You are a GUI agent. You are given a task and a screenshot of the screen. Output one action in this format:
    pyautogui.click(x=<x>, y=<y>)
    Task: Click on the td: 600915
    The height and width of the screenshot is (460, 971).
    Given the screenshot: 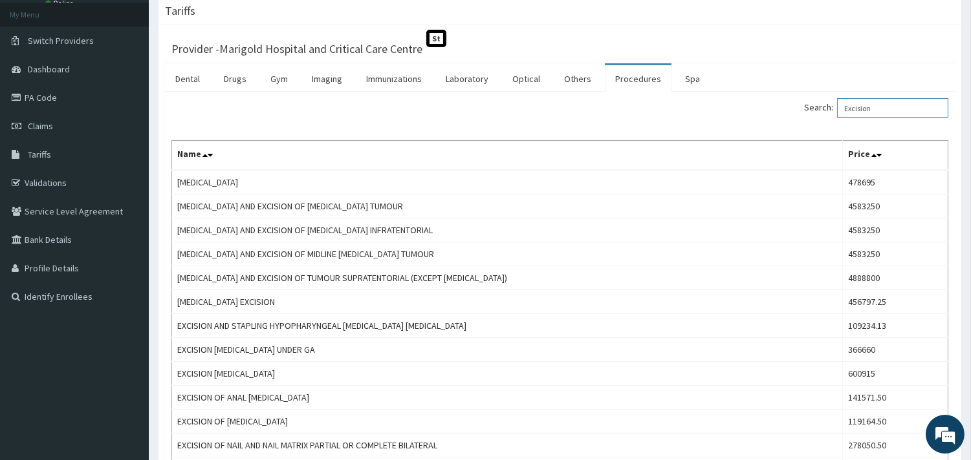 What is the action you would take?
    pyautogui.click(x=894, y=374)
    